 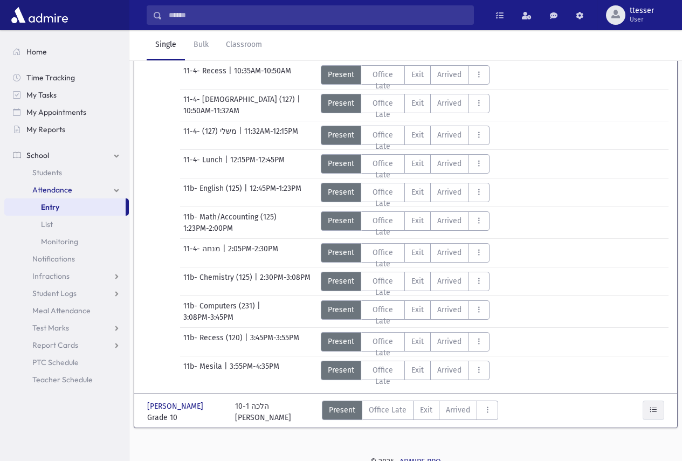 What do you see at coordinates (208, 317) in the screenshot?
I see `span: 3:08PM-3:45PM` at bounding box center [208, 317].